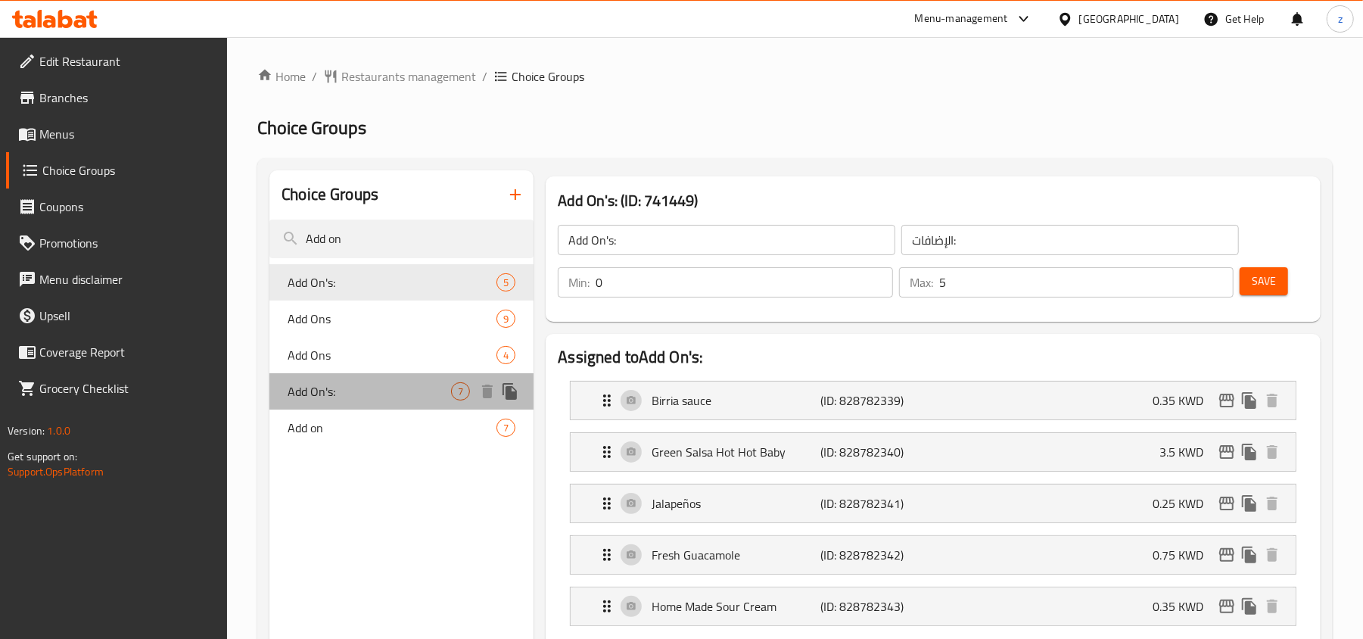  I want to click on span: Add on, so click(392, 428).